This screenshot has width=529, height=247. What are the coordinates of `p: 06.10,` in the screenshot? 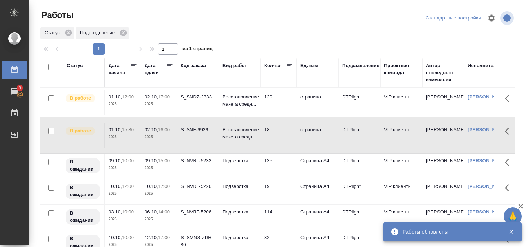 It's located at (151, 212).